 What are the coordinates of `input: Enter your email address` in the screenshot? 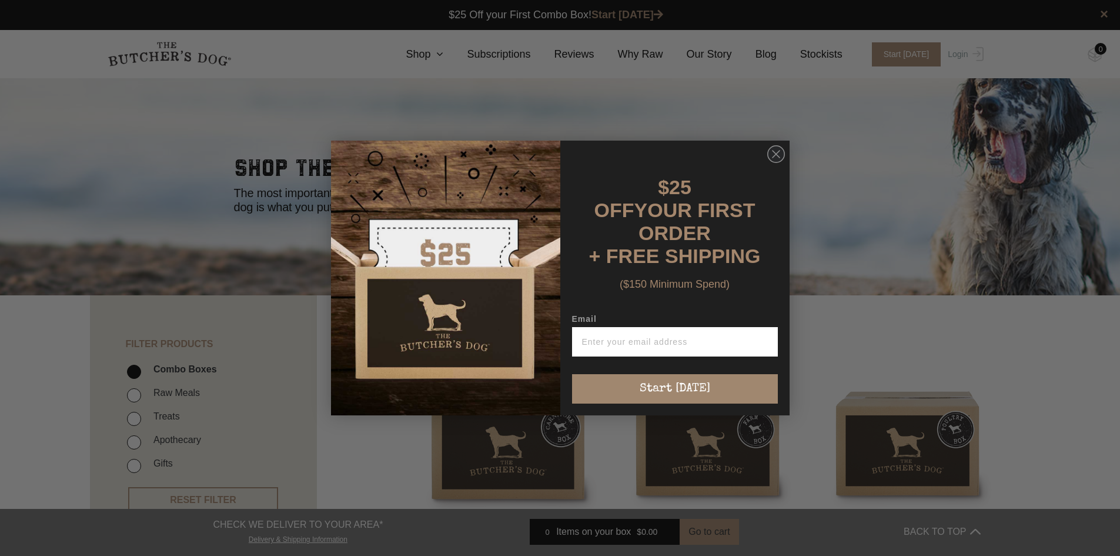 It's located at (675, 342).